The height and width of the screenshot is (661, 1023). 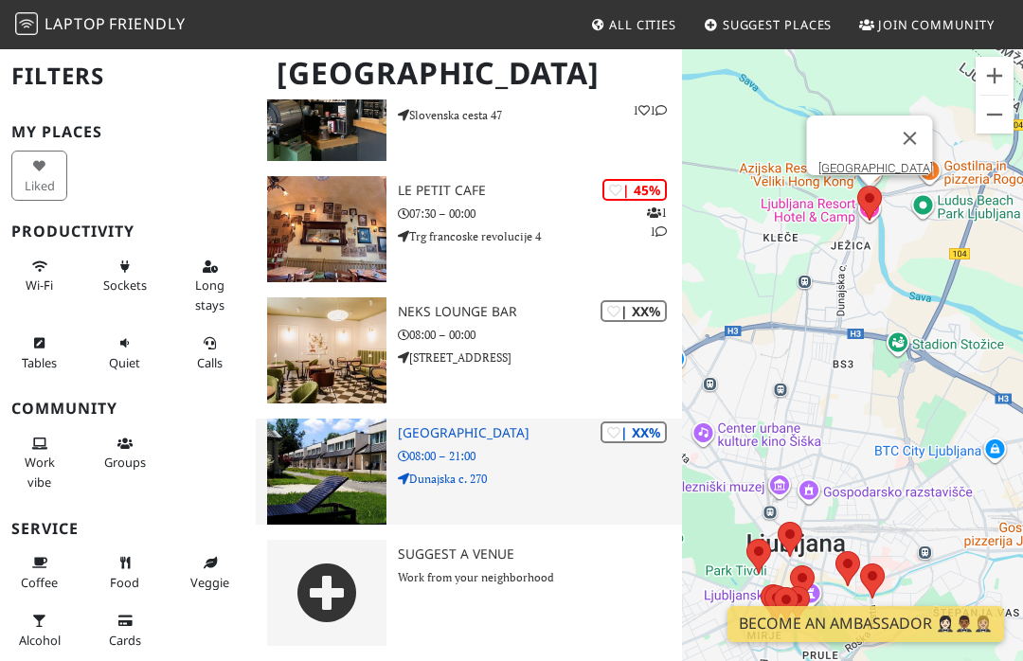 I want to click on h3: Community, so click(x=128, y=408).